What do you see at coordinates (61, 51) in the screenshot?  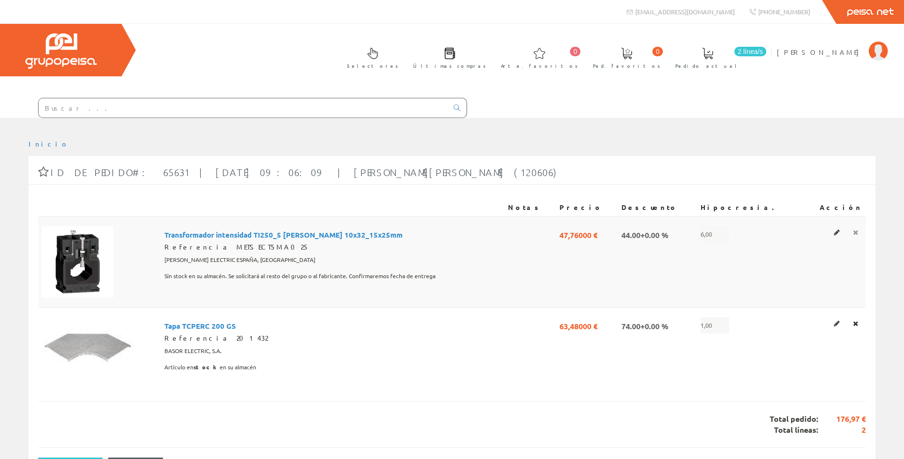 I see `img: Grupo Peisa` at bounding box center [61, 51].